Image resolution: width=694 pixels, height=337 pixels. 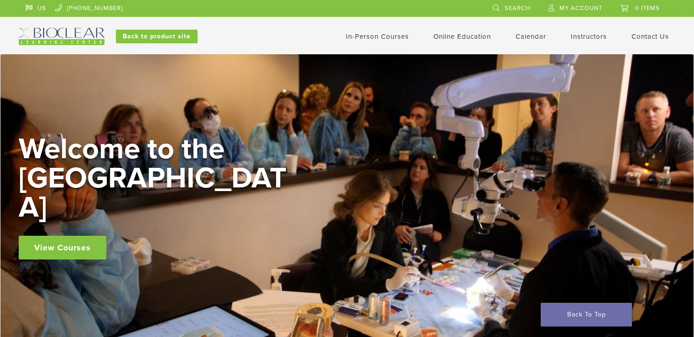 What do you see at coordinates (157, 37) in the screenshot?
I see `a: Back to product site` at bounding box center [157, 37].